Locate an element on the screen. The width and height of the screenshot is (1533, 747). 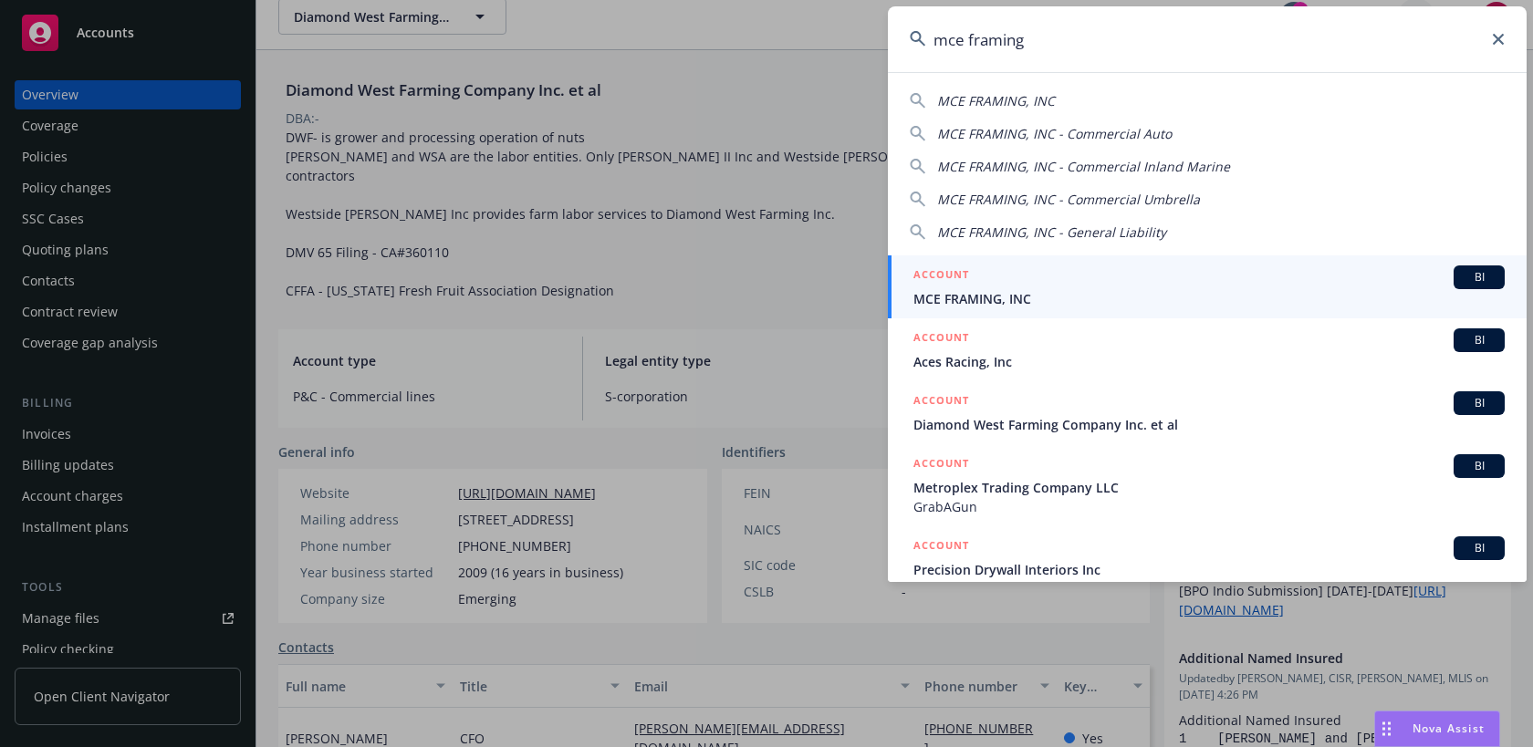
span: Metroplex Trading Company LLC is located at coordinates (1209, 487).